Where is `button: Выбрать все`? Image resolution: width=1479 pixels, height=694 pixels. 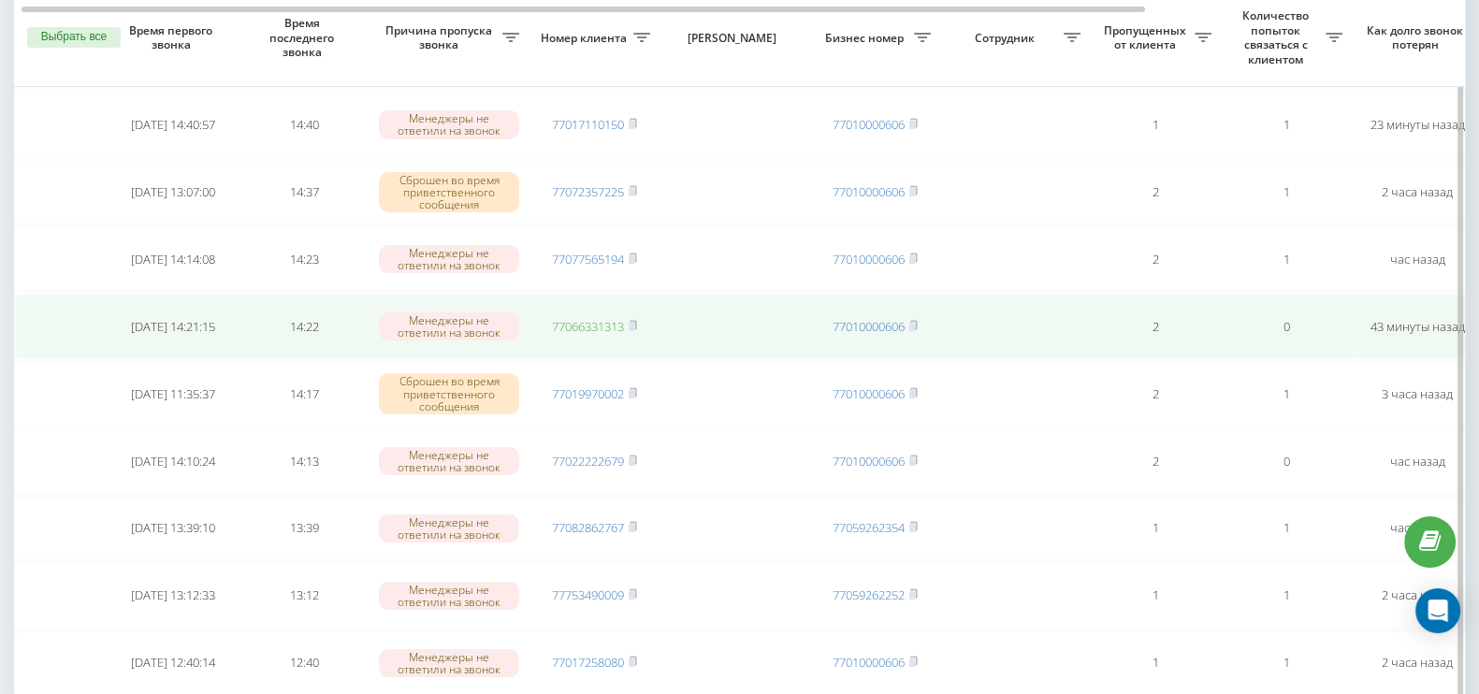
button: Выбрать все is located at coordinates (74, 37).